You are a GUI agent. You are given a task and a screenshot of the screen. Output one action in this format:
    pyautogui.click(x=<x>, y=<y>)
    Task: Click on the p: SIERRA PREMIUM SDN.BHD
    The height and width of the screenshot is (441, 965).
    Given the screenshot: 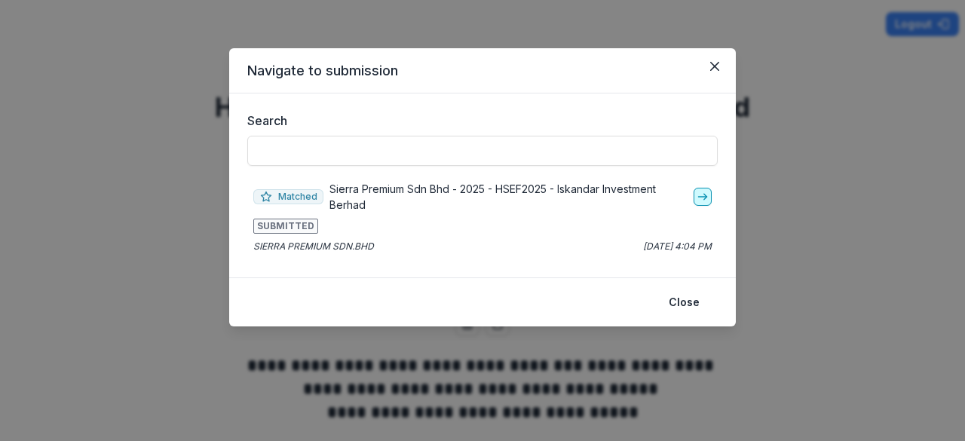 What is the action you would take?
    pyautogui.click(x=314, y=247)
    